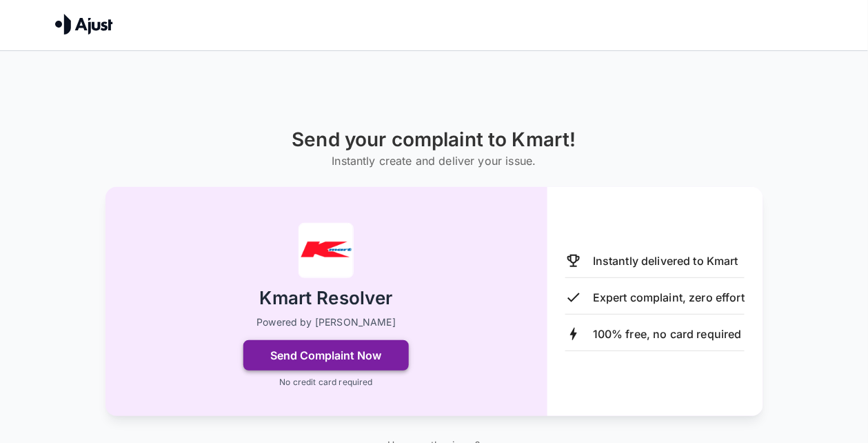 This screenshot has height=443, width=868. Describe the element at coordinates (326, 298) in the screenshot. I see `h2: Kmart Resolver` at that location.